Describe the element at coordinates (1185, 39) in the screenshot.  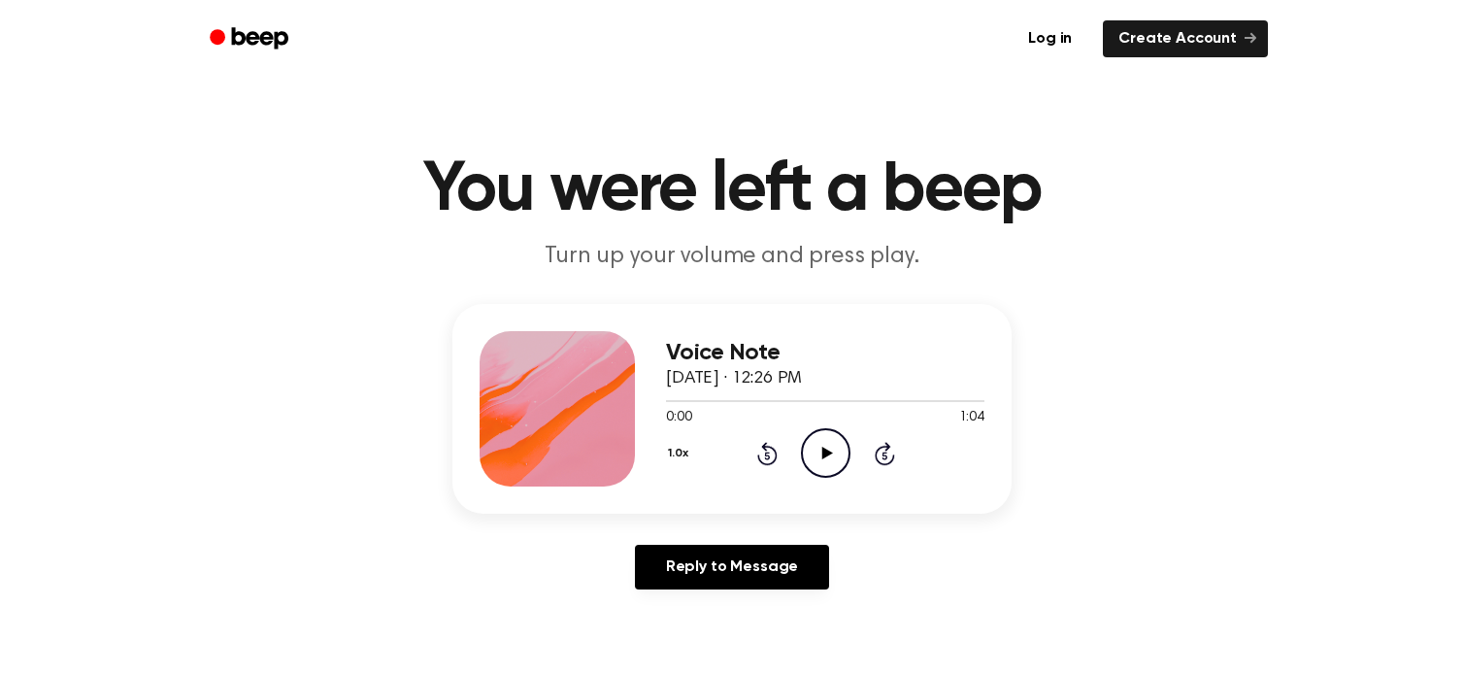
I see `a: Create Account` at that location.